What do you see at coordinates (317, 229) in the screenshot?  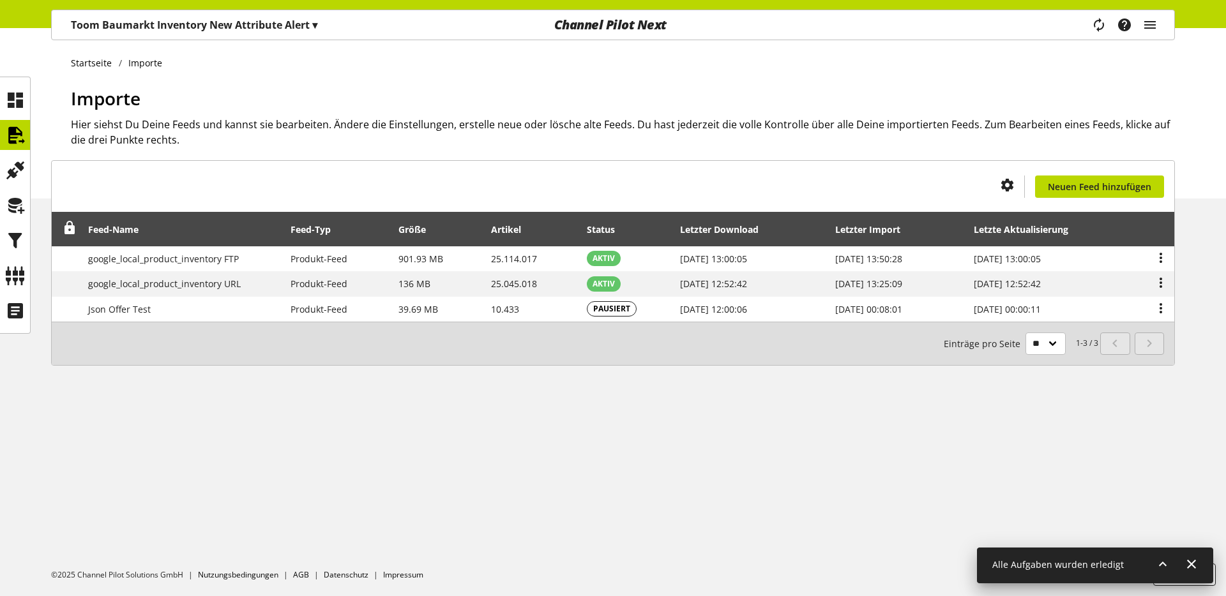 I see `div: Feed-Typ` at bounding box center [317, 229].